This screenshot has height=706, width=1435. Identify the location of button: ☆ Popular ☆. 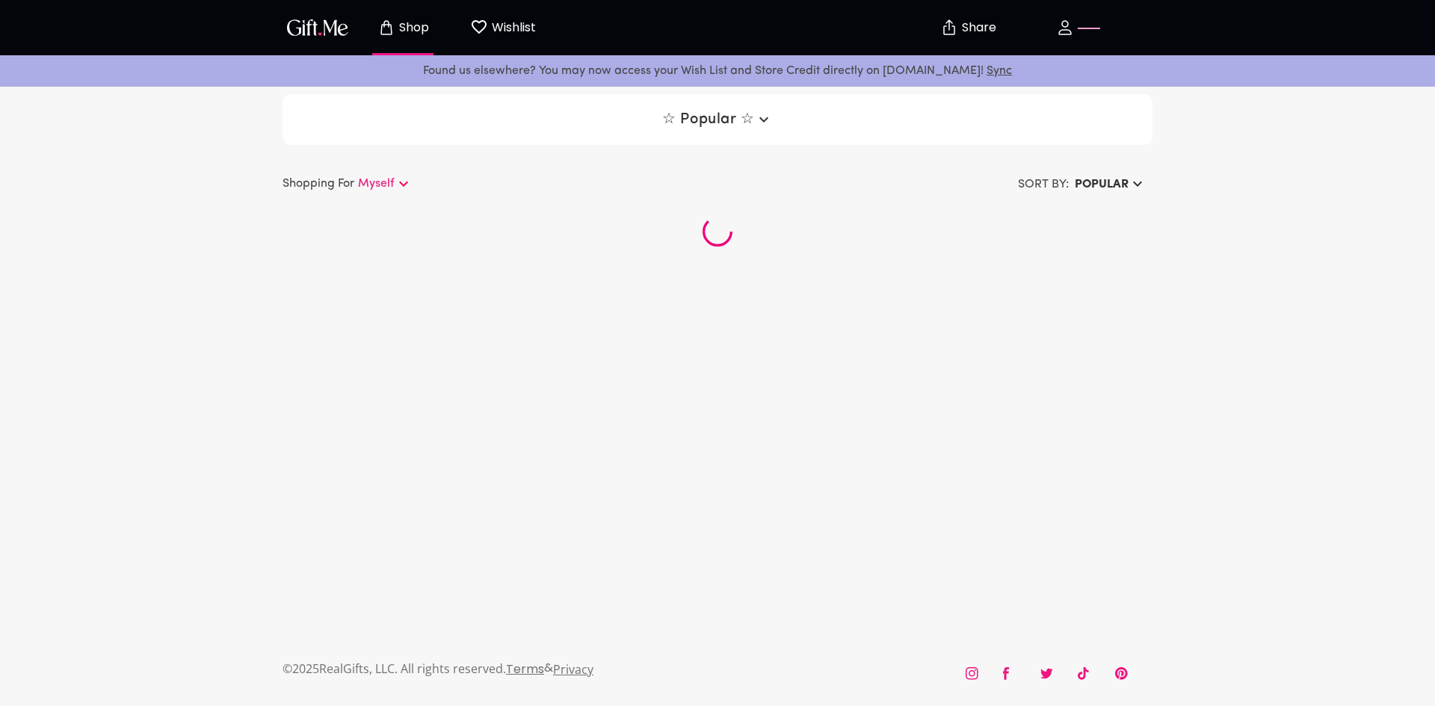
(717, 120).